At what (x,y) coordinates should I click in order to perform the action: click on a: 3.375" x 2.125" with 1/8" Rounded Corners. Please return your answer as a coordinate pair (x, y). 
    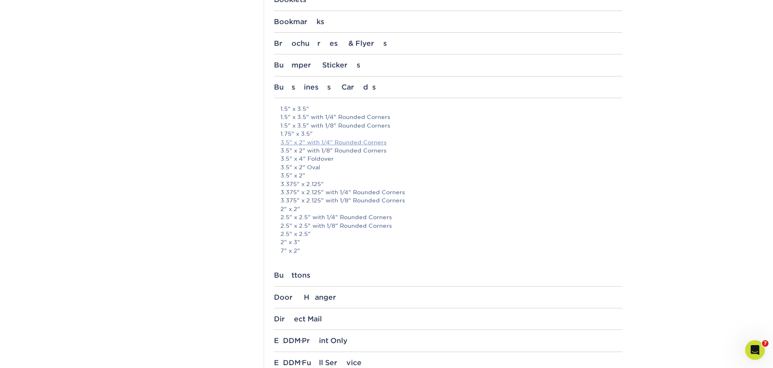
    Looking at the image, I should click on (343, 201).